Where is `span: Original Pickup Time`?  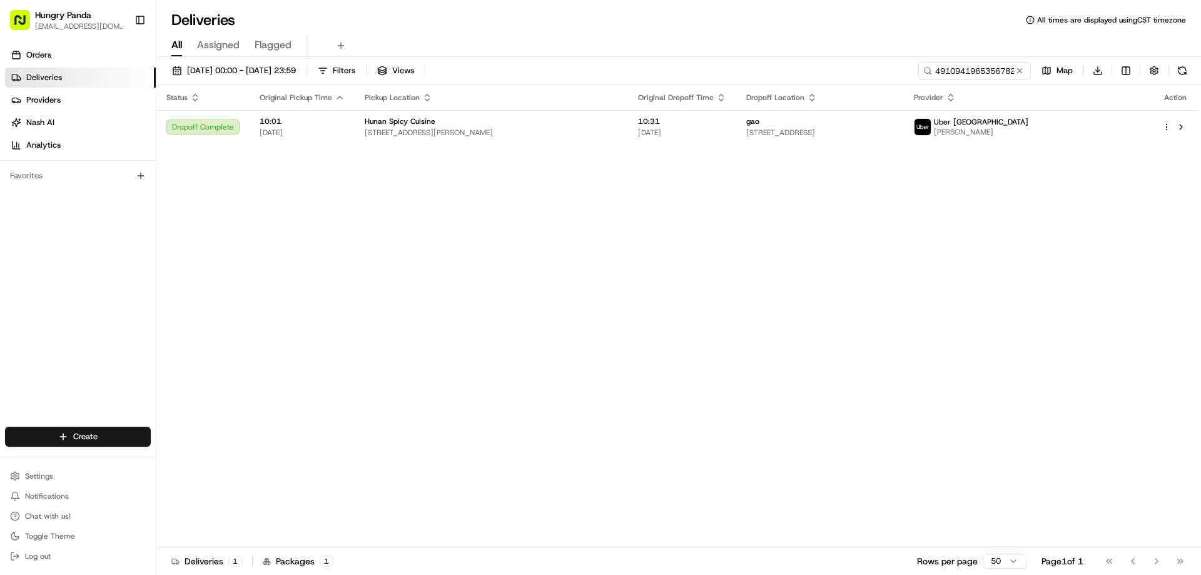
span: Original Pickup Time is located at coordinates (296, 98).